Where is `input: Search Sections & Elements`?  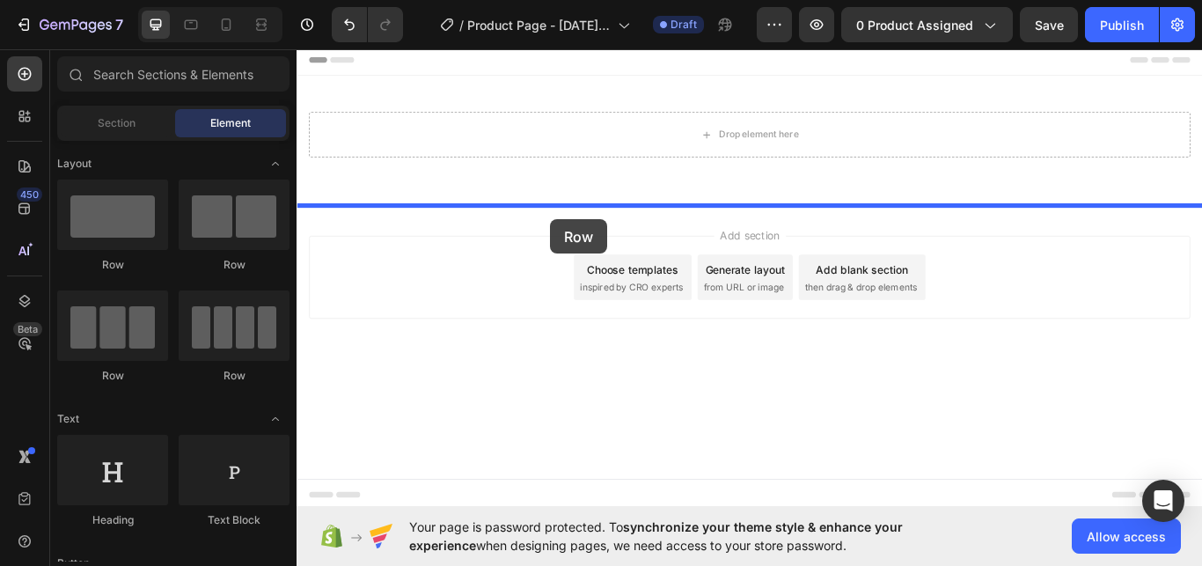 input: Search Sections & Elements is located at coordinates (173, 74).